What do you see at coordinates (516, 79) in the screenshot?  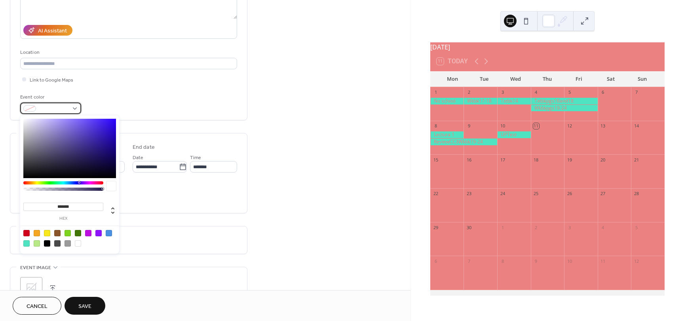 I see `div: Wed` at bounding box center [516, 79].